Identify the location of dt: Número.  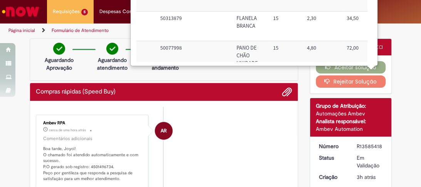
(332, 146).